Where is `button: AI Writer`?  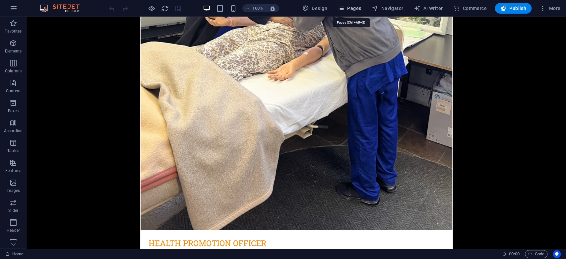
button: AI Writer is located at coordinates (428, 8).